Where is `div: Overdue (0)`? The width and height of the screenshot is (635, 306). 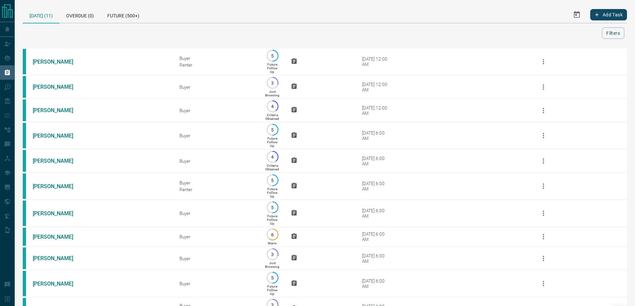
div: Overdue (0) is located at coordinates (80, 15).